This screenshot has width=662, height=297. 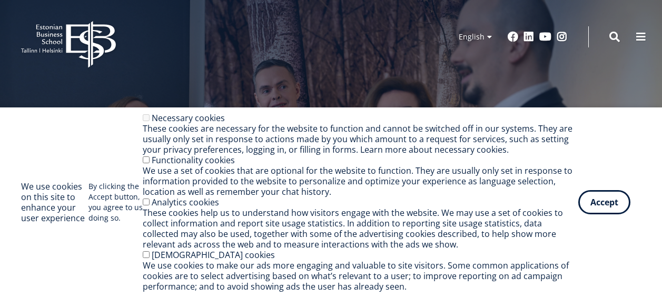 I want to click on p: Community for Growth and Responsibility, so click(x=331, y=121).